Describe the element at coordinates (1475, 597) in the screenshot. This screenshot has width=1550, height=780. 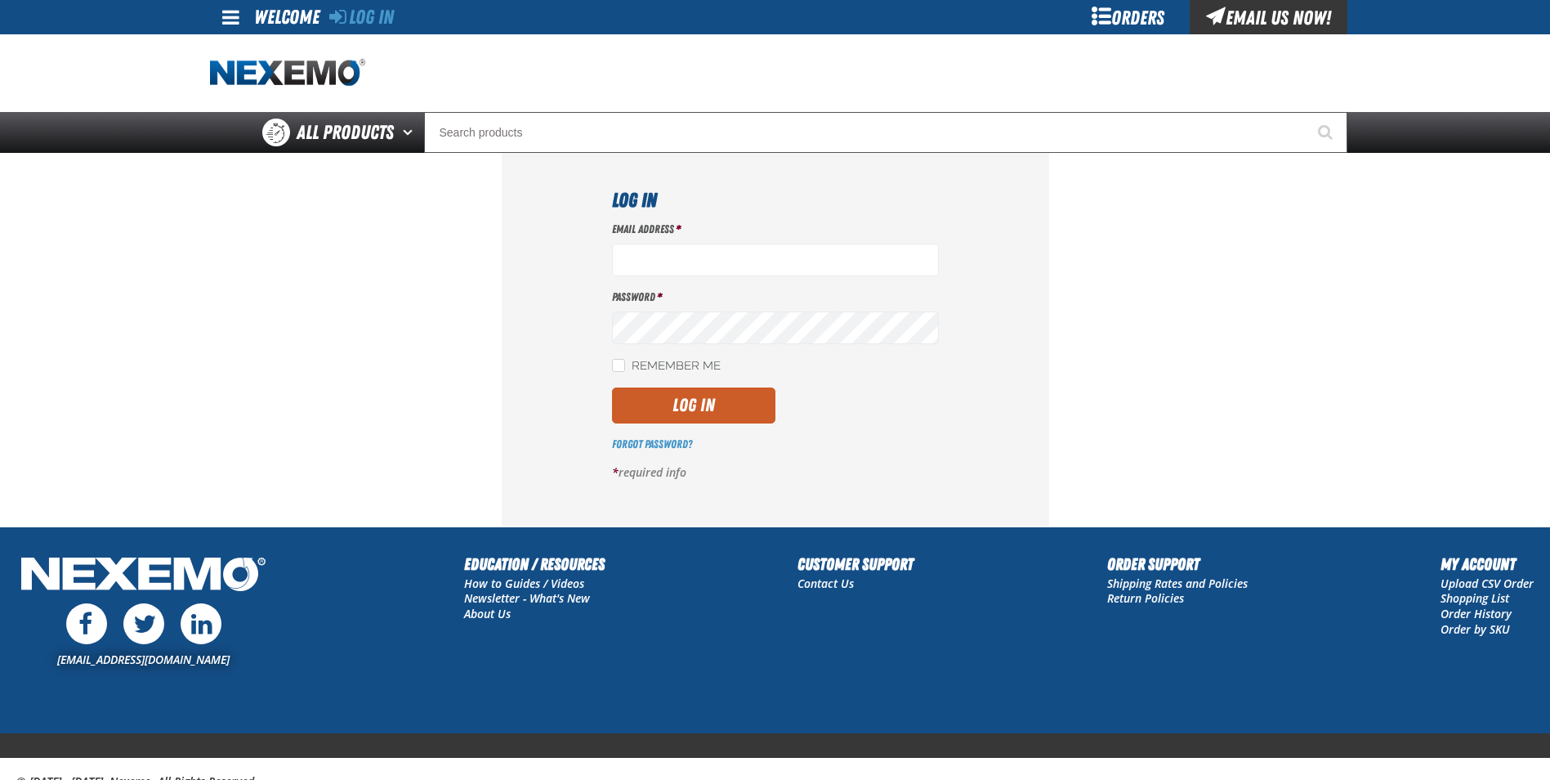
I see `a: Shopping List` at that location.